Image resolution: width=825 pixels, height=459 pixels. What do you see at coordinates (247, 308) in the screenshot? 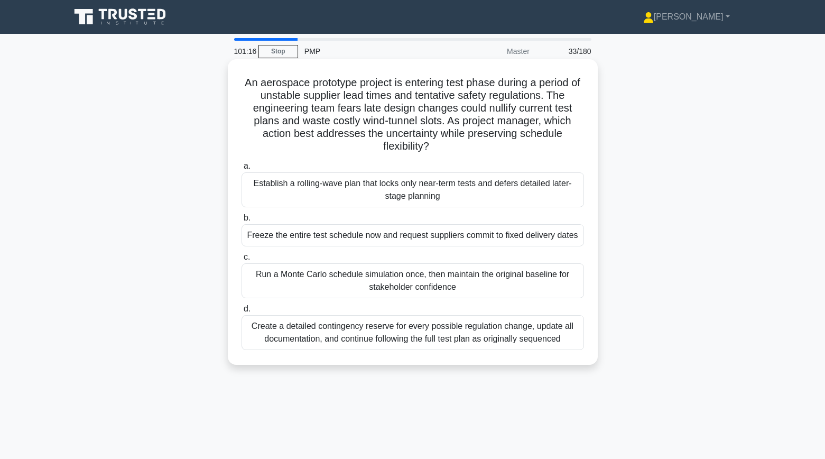
I see `span: d.` at bounding box center [247, 308].